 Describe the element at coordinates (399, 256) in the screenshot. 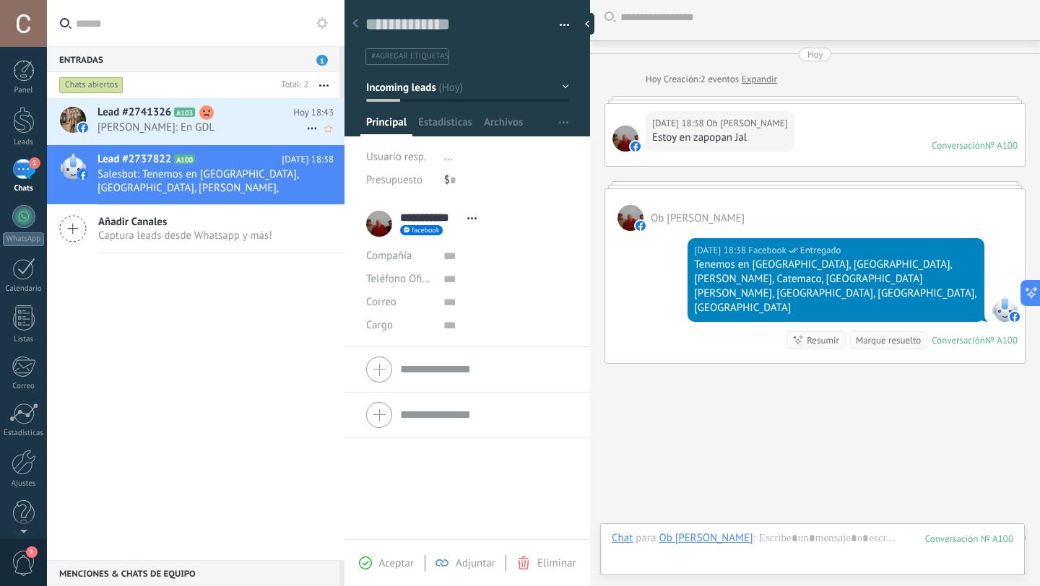

I see `div: Compañía` at that location.